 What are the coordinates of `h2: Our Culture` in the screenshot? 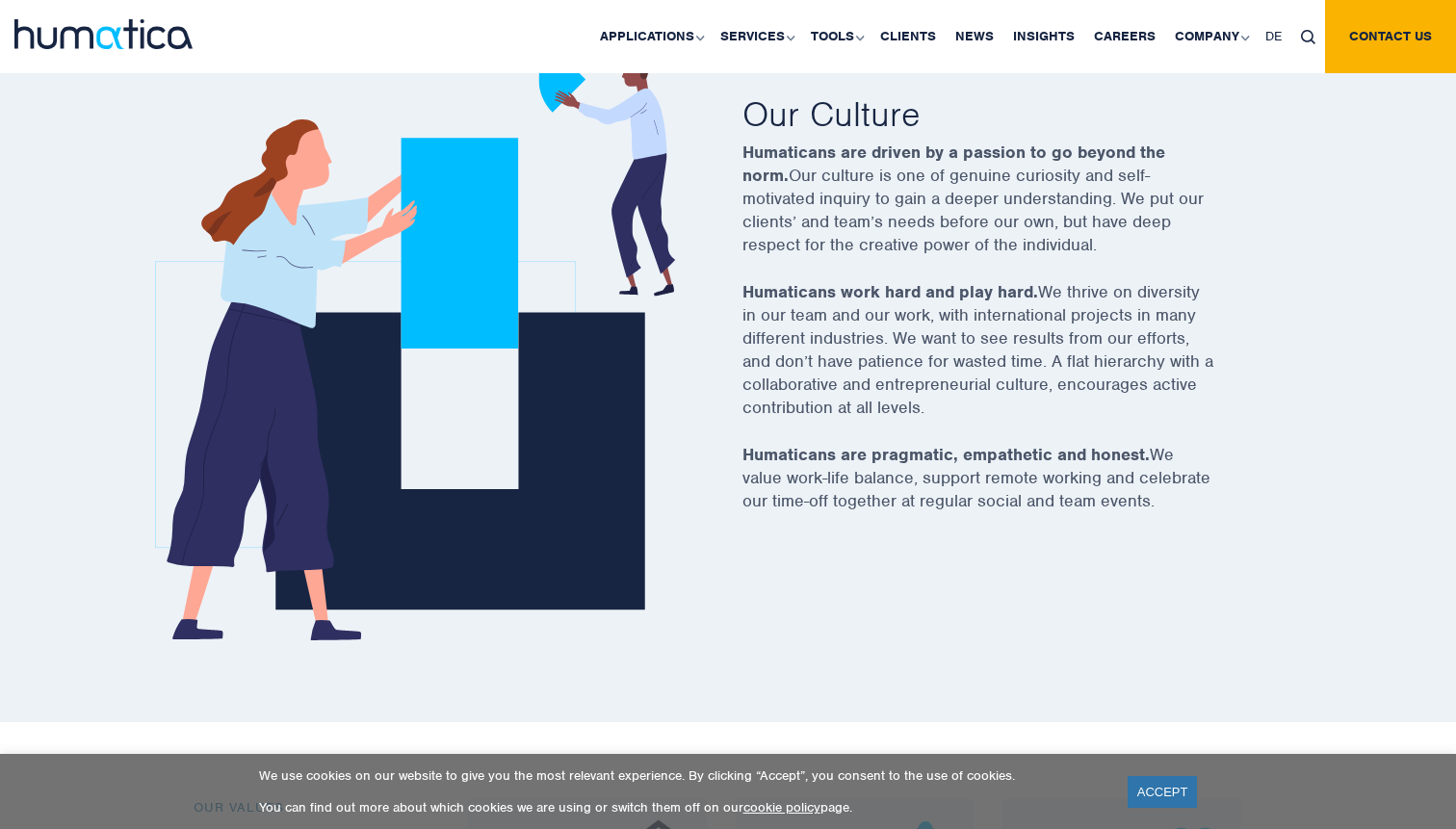 It's located at (1002, 113).